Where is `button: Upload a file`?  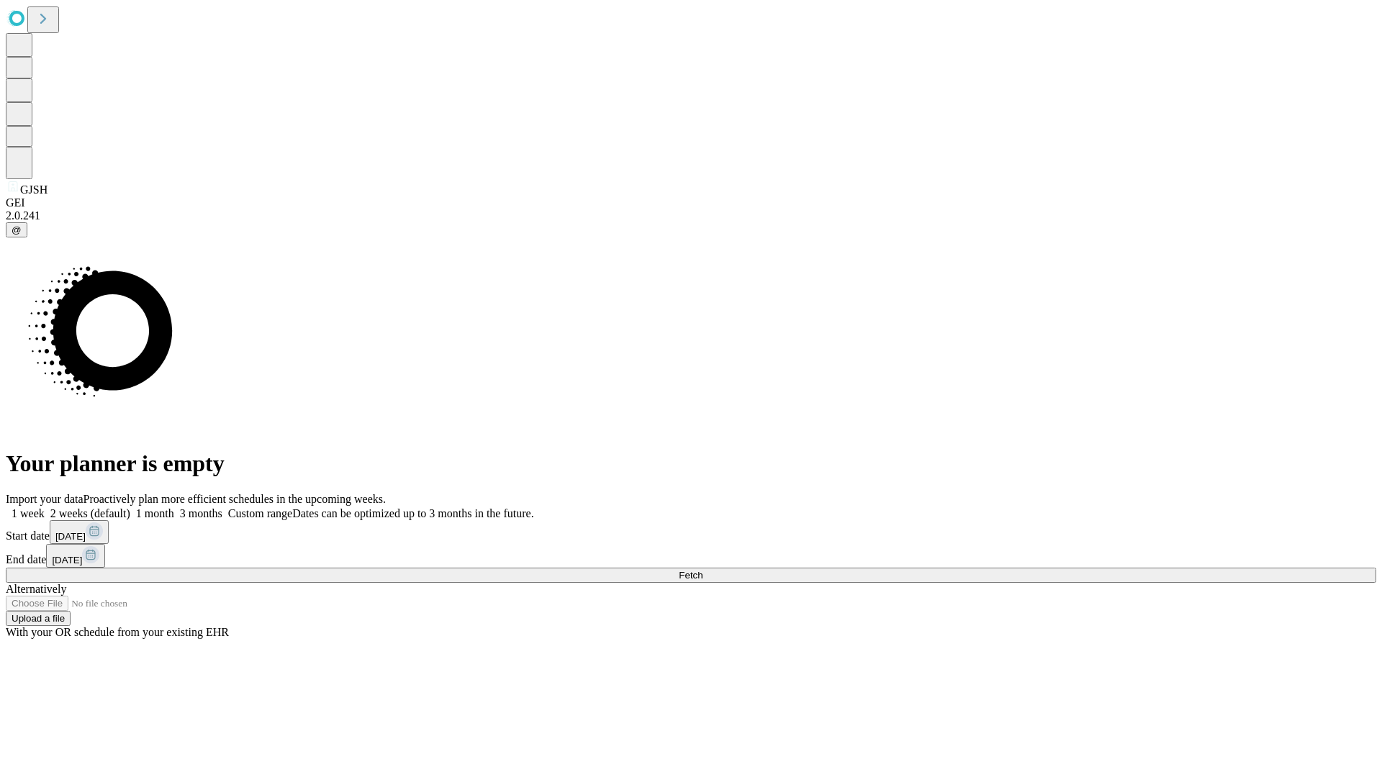 button: Upload a file is located at coordinates (38, 618).